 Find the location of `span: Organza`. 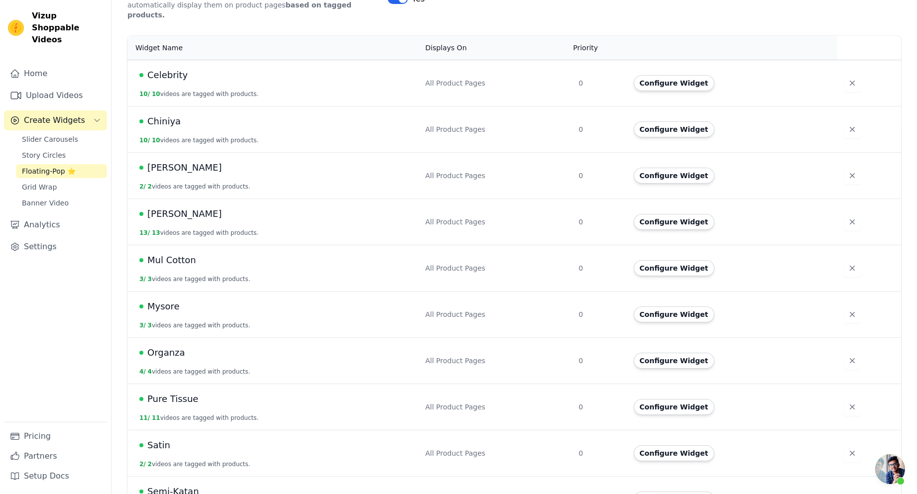

span: Organza is located at coordinates (166, 353).